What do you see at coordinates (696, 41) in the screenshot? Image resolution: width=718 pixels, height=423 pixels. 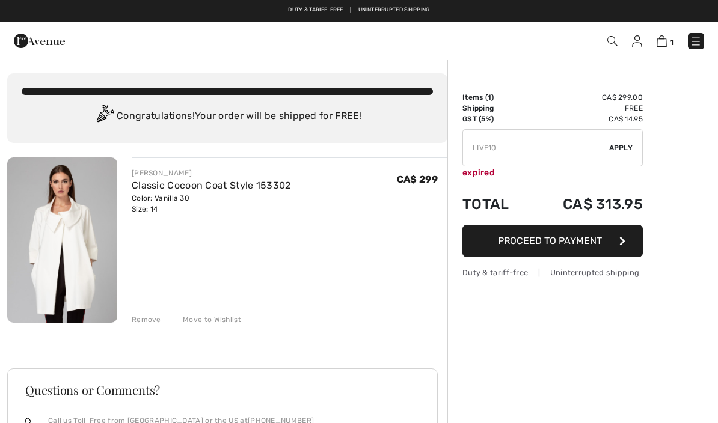 I see `img: Menu` at bounding box center [696, 41].